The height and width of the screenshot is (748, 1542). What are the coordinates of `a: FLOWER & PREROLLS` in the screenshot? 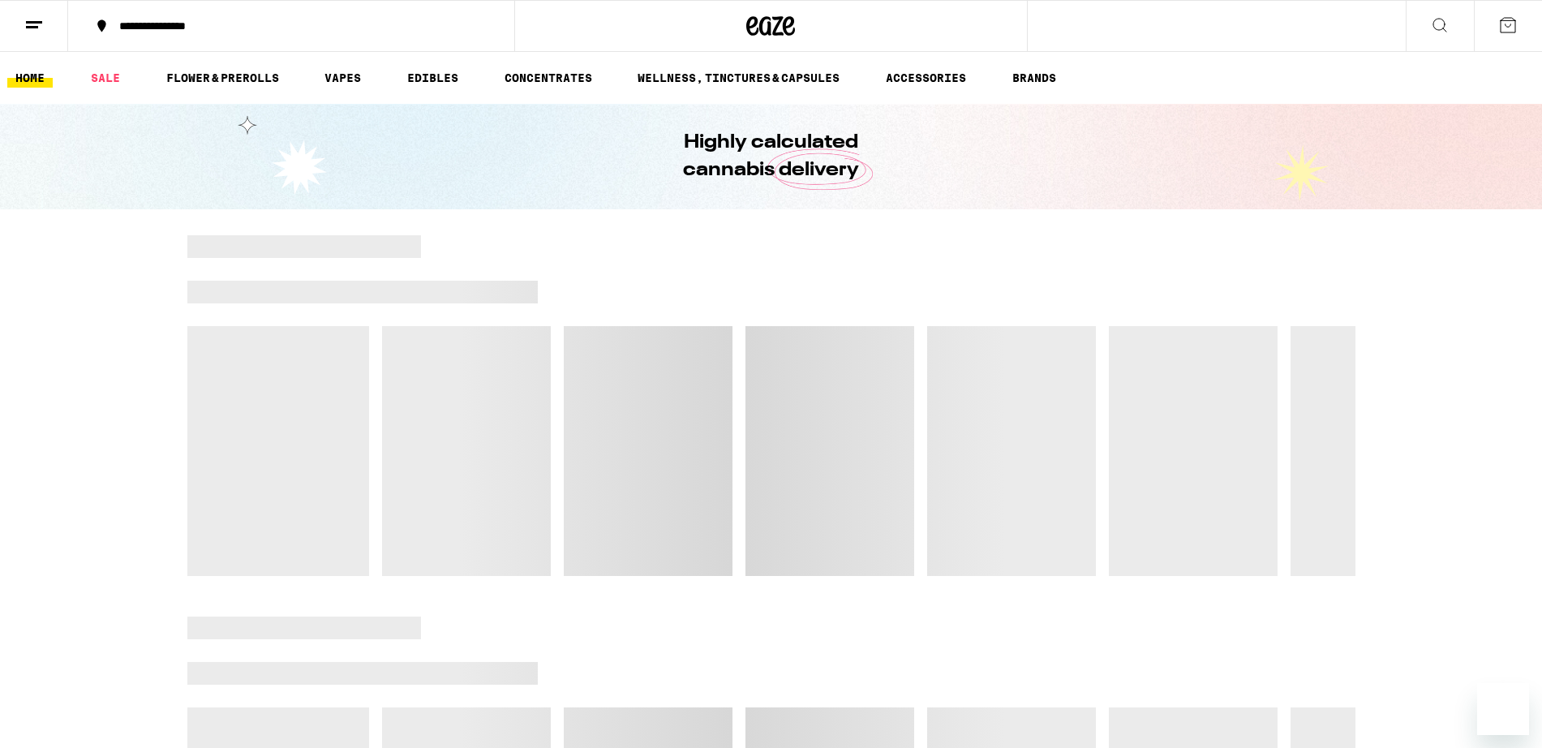 It's located at (222, 78).